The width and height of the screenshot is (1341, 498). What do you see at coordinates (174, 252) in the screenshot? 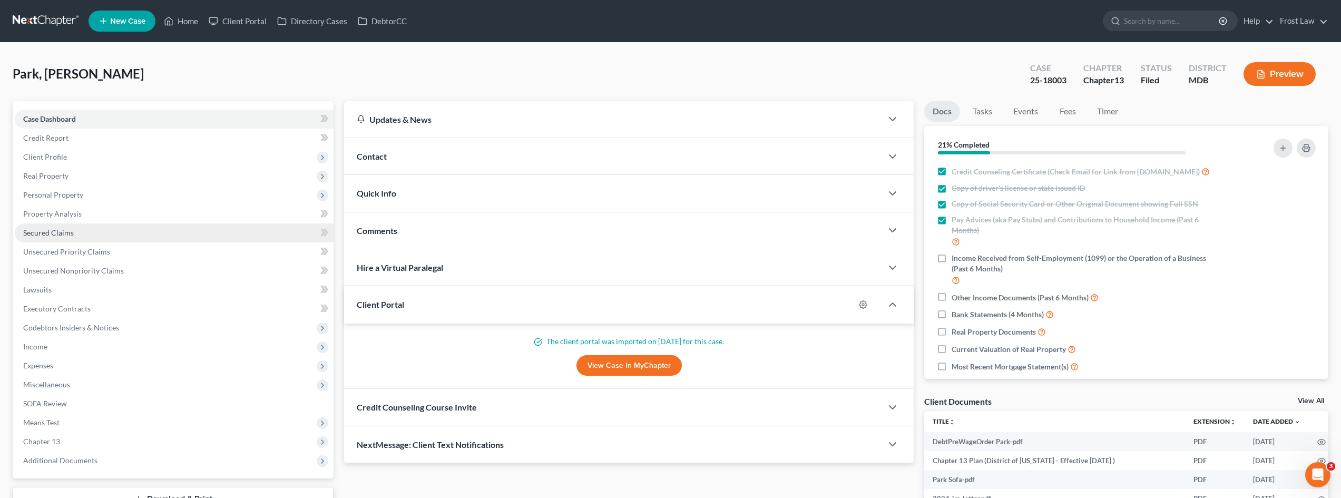
I see `a: Unsecured Priority Claims` at bounding box center [174, 252].